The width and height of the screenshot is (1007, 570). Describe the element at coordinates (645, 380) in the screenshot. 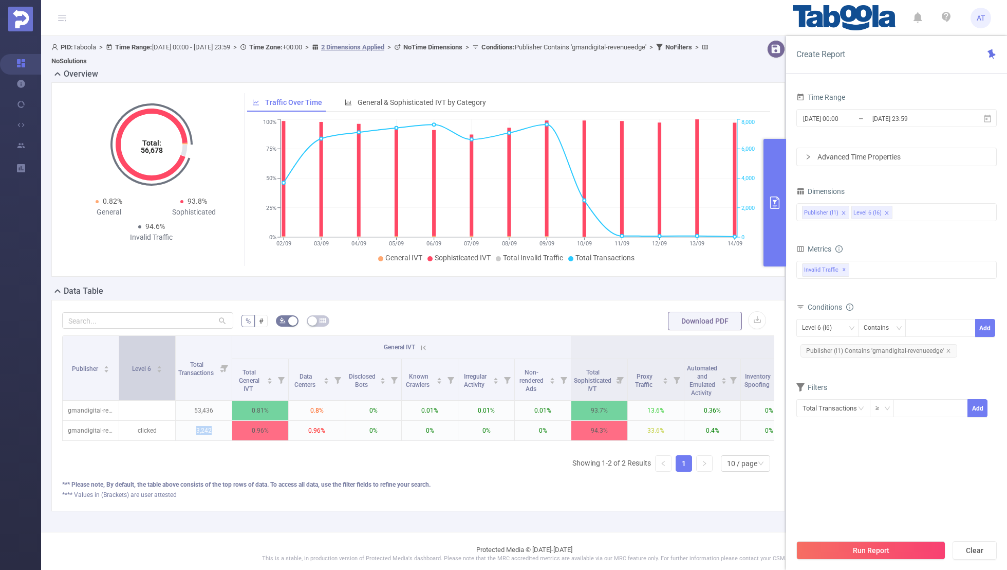

I see `span: Proxy Traffic` at that location.